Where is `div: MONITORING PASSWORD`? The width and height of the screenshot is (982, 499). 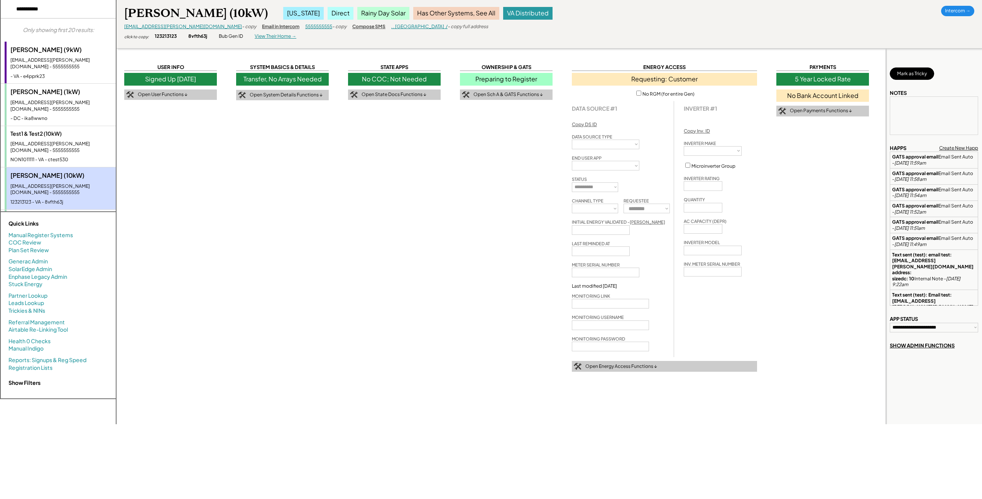 div: MONITORING PASSWORD is located at coordinates (598, 339).